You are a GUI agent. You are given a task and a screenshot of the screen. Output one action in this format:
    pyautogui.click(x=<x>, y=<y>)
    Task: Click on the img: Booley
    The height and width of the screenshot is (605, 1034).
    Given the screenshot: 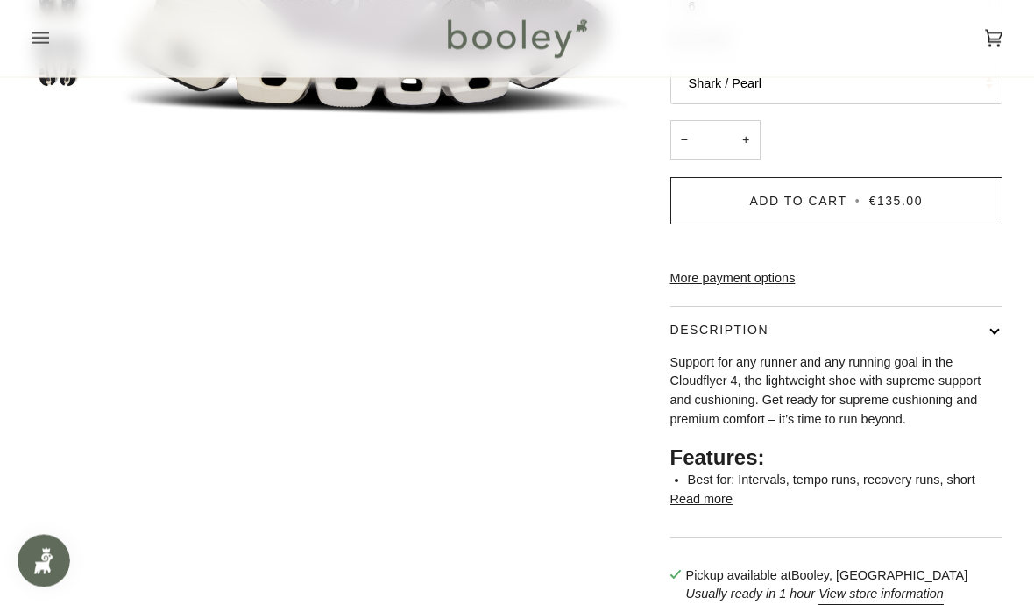 What is the action you would take?
    pyautogui.click(x=516, y=39)
    